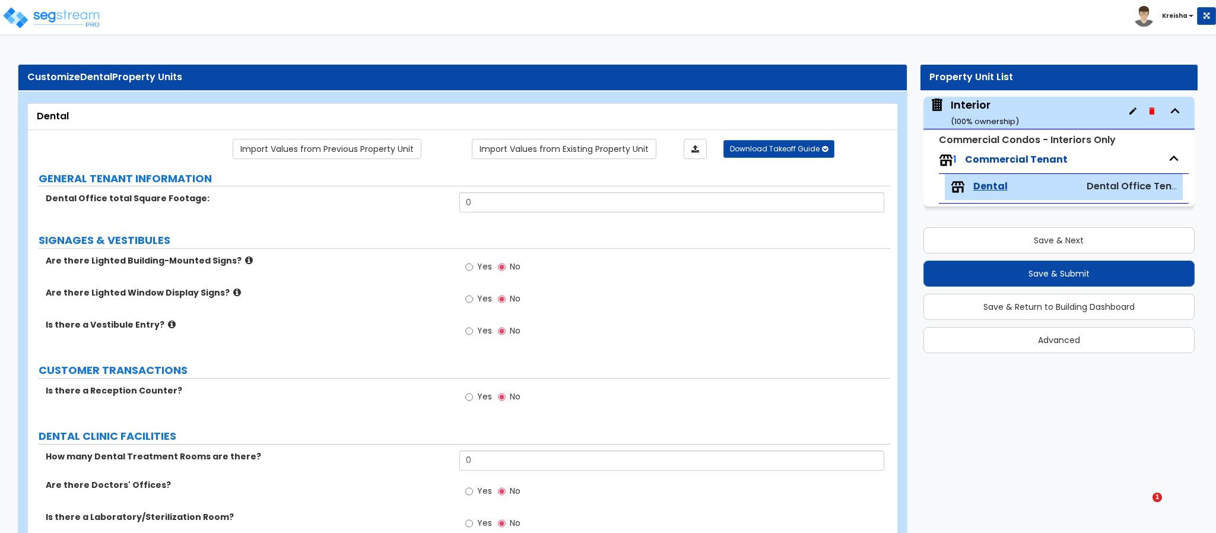 The image size is (1216, 533). Describe the element at coordinates (464, 240) in the screenshot. I see `label: SIGNAGES & VESTIBULES` at that location.